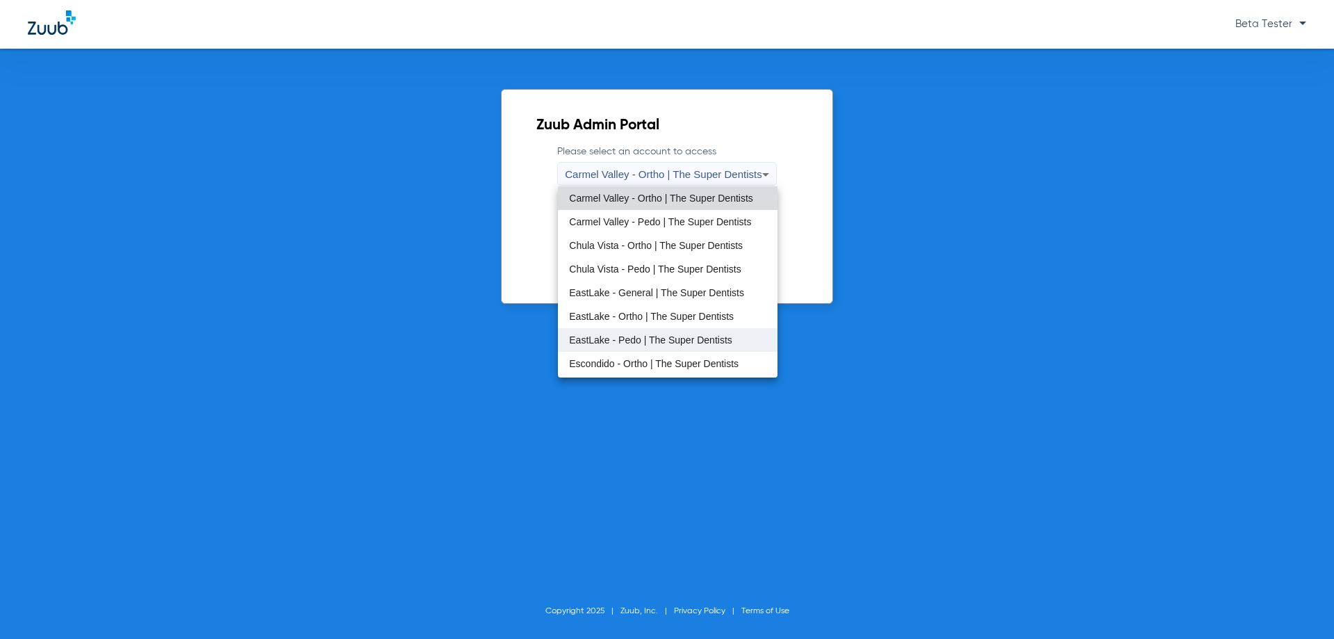 The height and width of the screenshot is (639, 1334). I want to click on span: EastLake - Ortho | The Super Dentists, so click(651, 316).